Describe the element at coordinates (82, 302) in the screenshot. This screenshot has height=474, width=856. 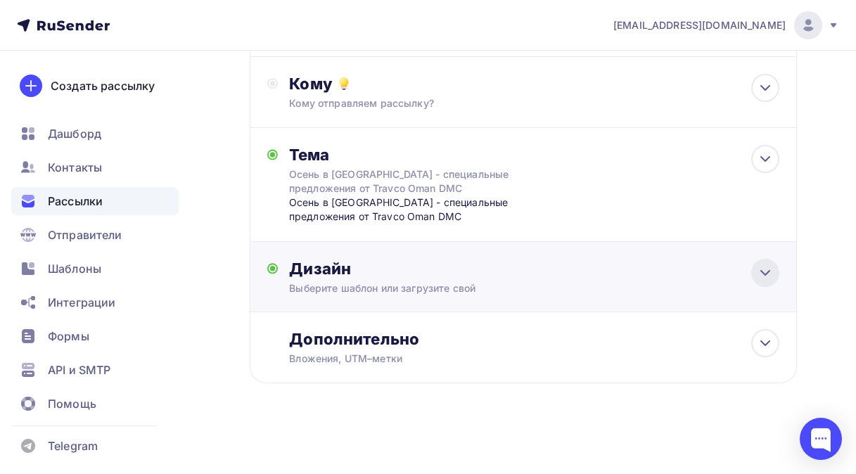
I see `span: Интеграции` at that location.